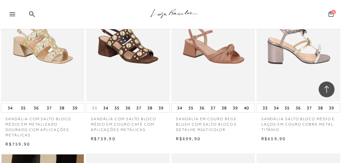  Describe the element at coordinates (213, 123) in the screenshot. I see `a: SANDÁLIA EM COURO BEGE BLUSH COM SALTO BLOCO E DETALHE MULTICOLOR` at that location.